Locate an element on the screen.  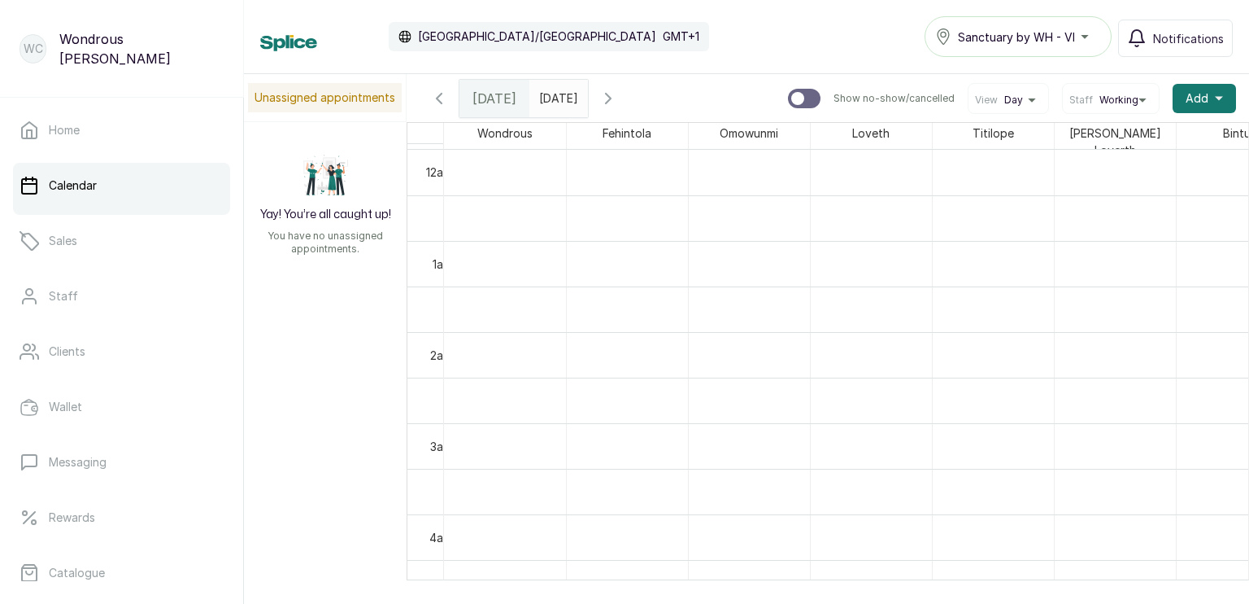
div: 12am is located at coordinates (439, 172).